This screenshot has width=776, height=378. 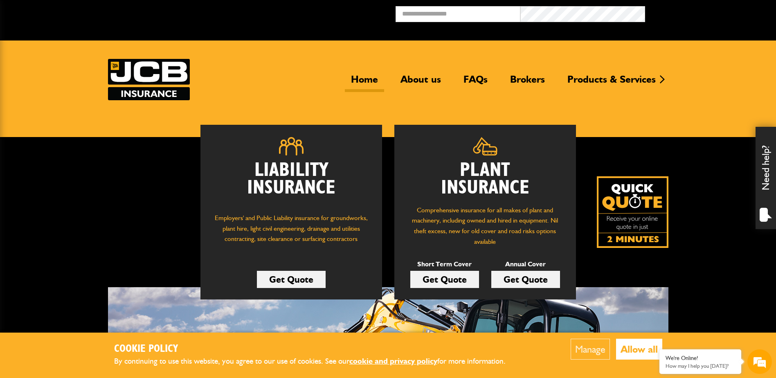 What do you see at coordinates (485, 226) in the screenshot?
I see `p: Comprehensive insurance for all makes of plant and machinery, including owned and hired in equipm...` at bounding box center [485, 226].